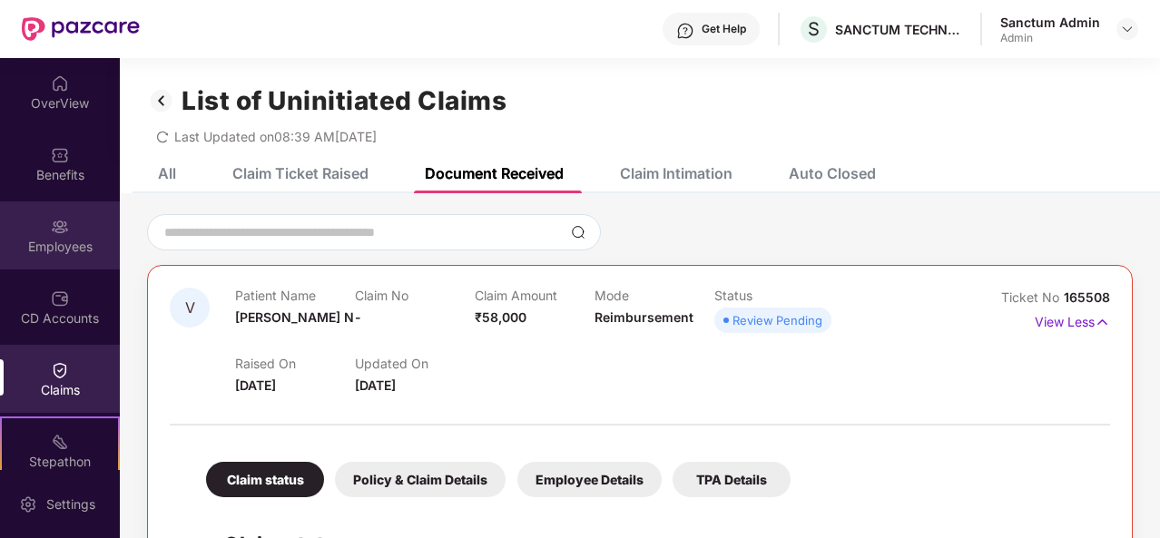 The image size is (1160, 538). Describe the element at coordinates (295, 363) in the screenshot. I see `p: Raised On` at that location.